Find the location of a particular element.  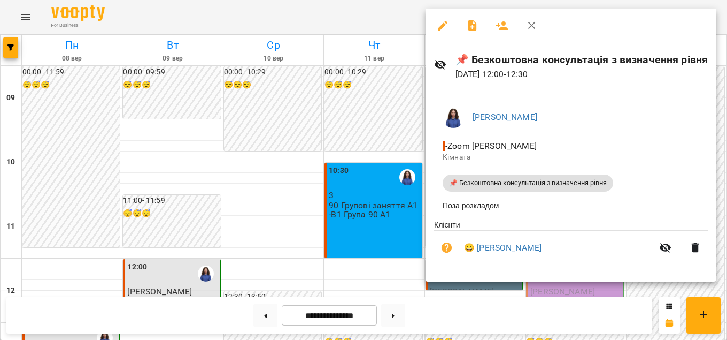

p: Кімната is located at coordinates (571, 157).